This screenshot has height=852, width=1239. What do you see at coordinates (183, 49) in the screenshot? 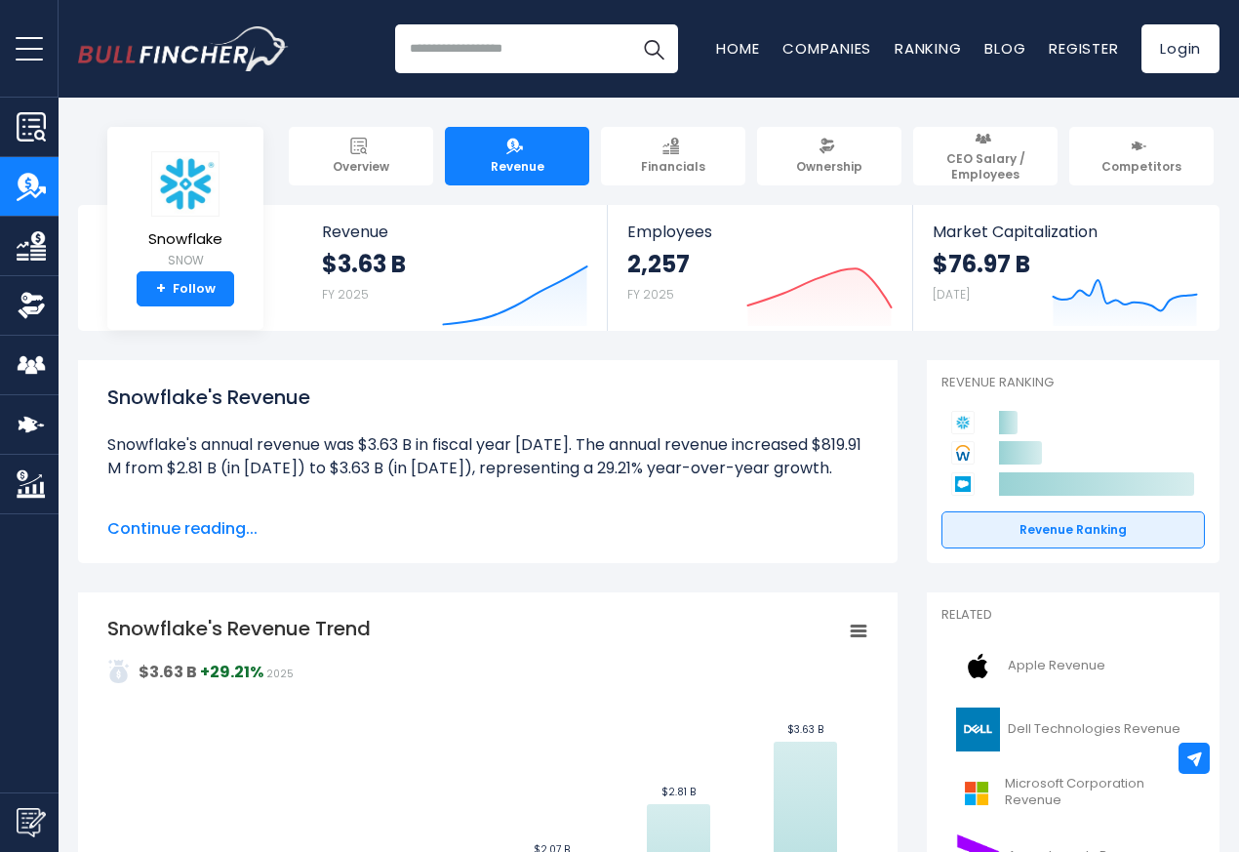
I see `img: Bullfincher logo` at bounding box center [183, 49].